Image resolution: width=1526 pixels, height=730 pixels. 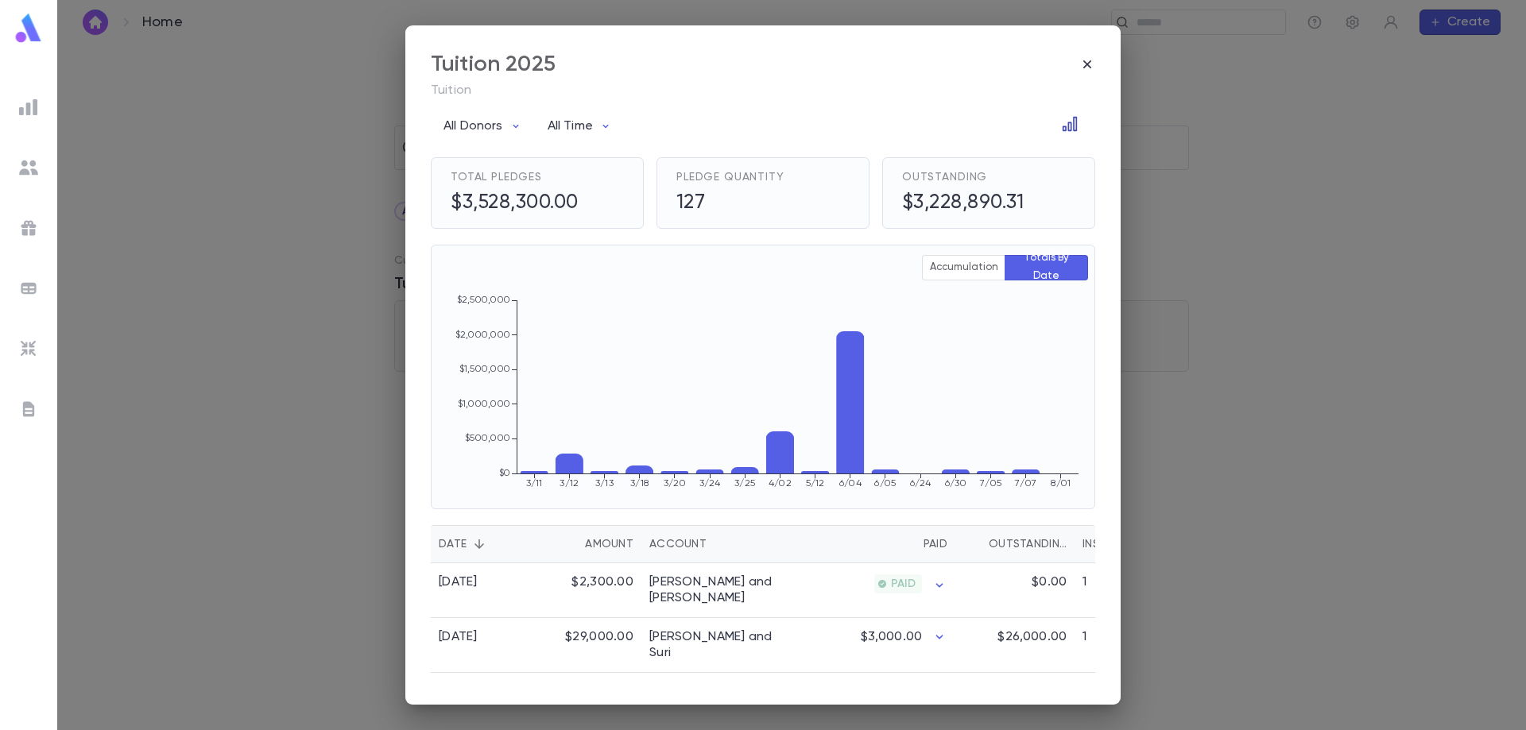 What do you see at coordinates (955, 483) in the screenshot?
I see `tspan: 6/30` at bounding box center [955, 483].